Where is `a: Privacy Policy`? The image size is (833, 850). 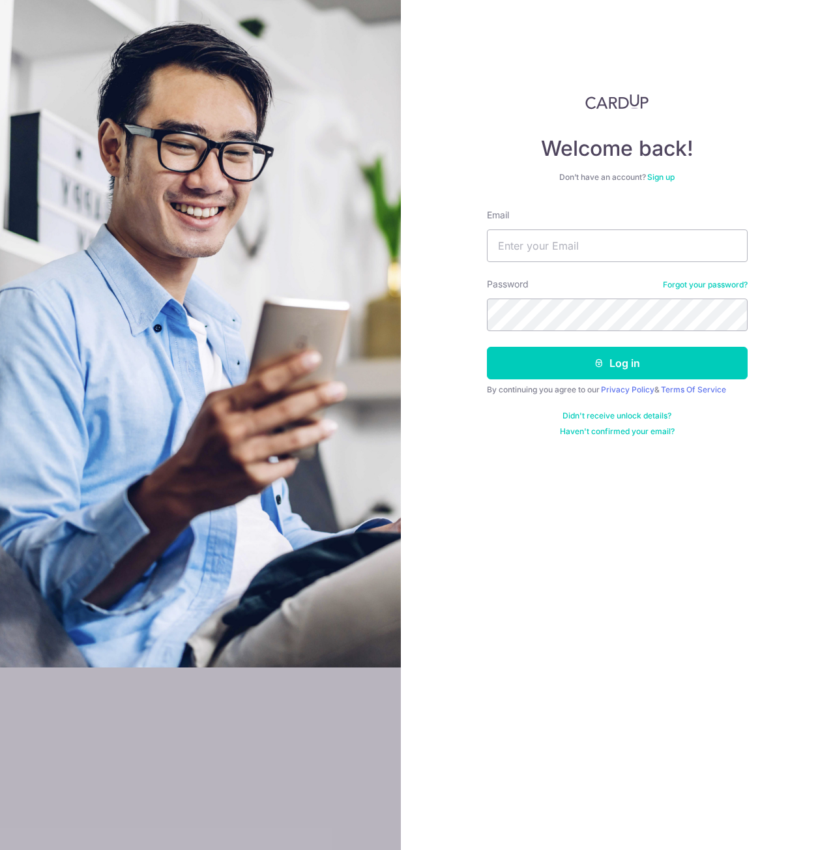
a: Privacy Policy is located at coordinates (627, 389).